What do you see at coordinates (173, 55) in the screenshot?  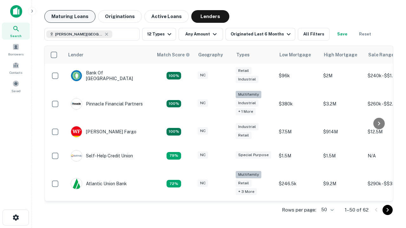 I see `h6: Match Score` at bounding box center [173, 55].